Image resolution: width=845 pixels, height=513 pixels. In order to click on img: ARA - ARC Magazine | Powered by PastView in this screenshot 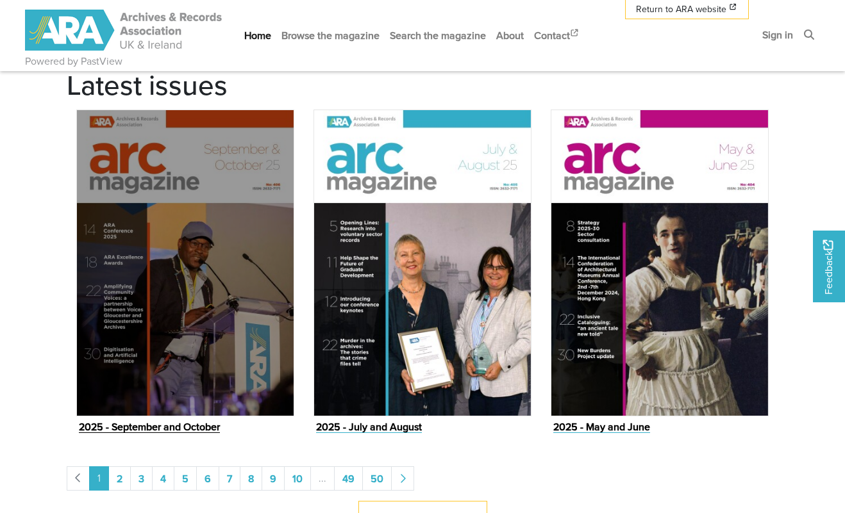, I will do `click(124, 30)`.